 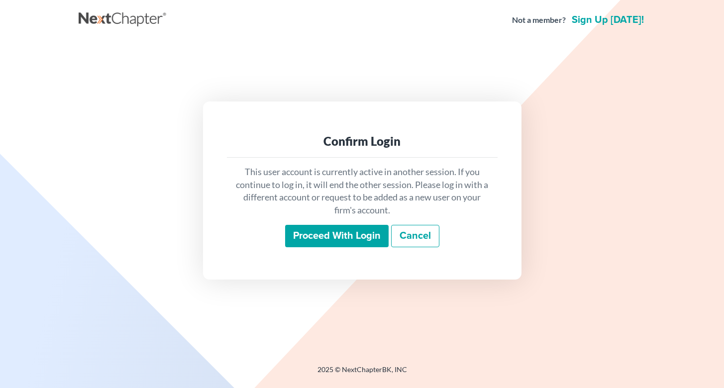 What do you see at coordinates (337, 237) in the screenshot?
I see `input: Proceed with login` at bounding box center [337, 237].